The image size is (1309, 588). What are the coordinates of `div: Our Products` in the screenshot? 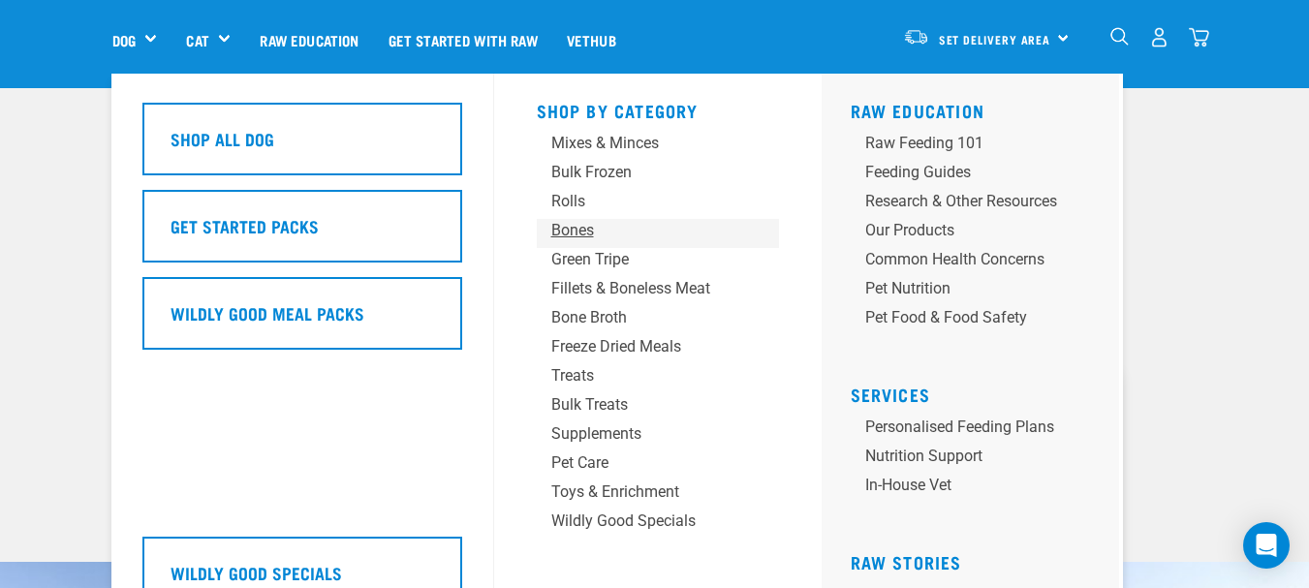 It's located at (961, 231).